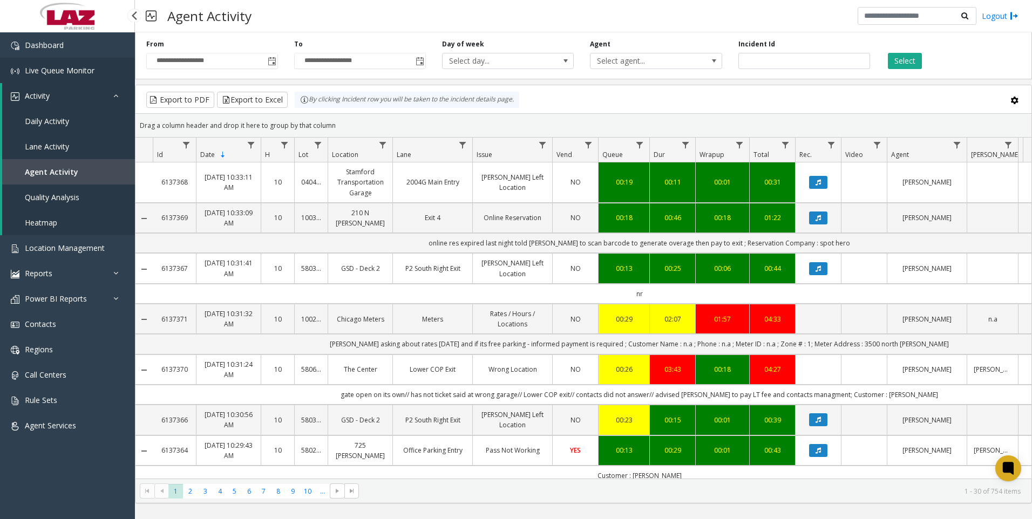 This screenshot has width=1032, height=519. What do you see at coordinates (69, 96) in the screenshot?
I see `a: Activity` at bounding box center [69, 96].